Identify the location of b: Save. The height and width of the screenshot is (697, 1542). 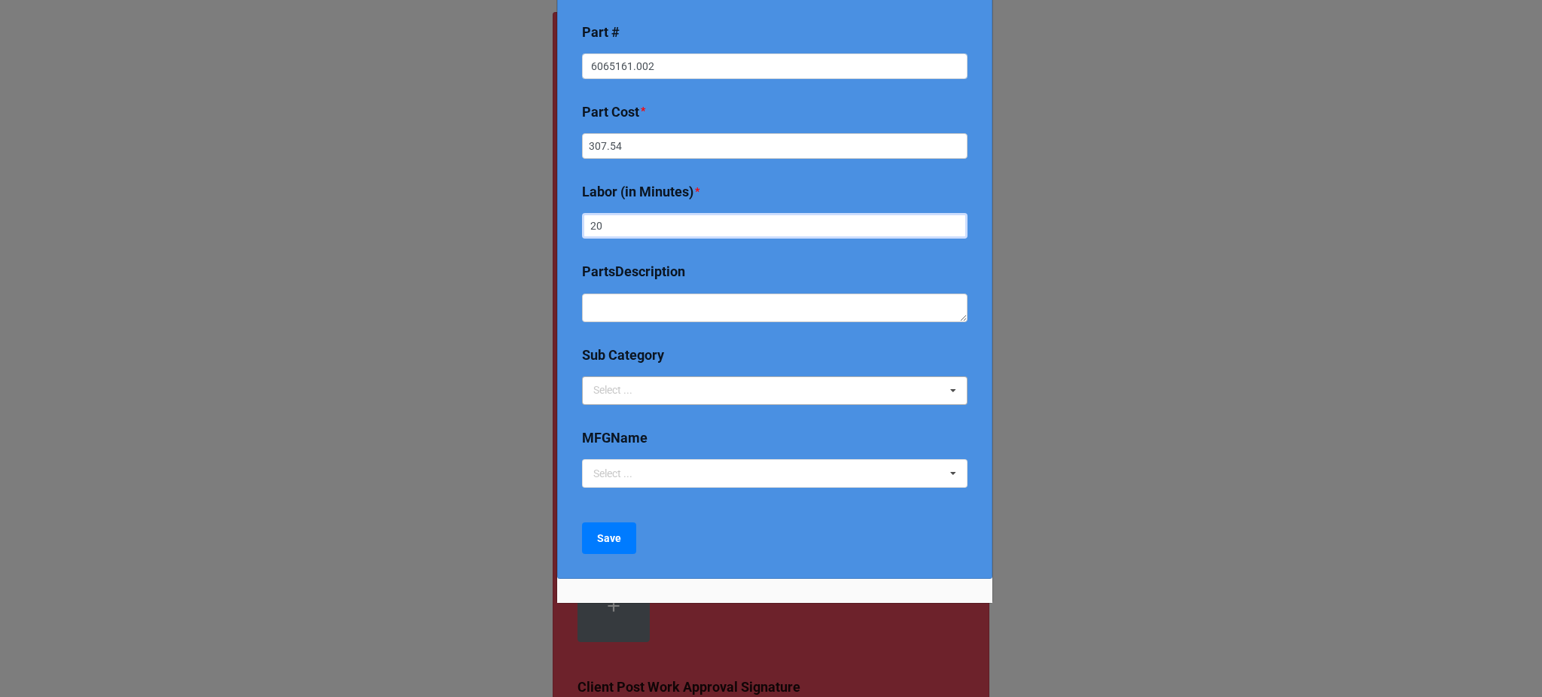
(609, 538).